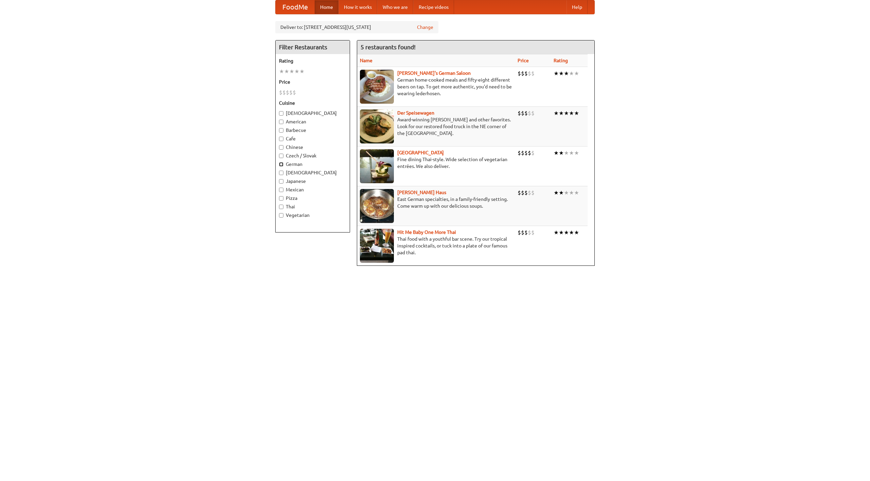  Describe the element at coordinates (436, 246) in the screenshot. I see `p: Thai food with a youthful bar scene. Try our tropical inspired cocktails, or tuck into a plate of...` at that location.